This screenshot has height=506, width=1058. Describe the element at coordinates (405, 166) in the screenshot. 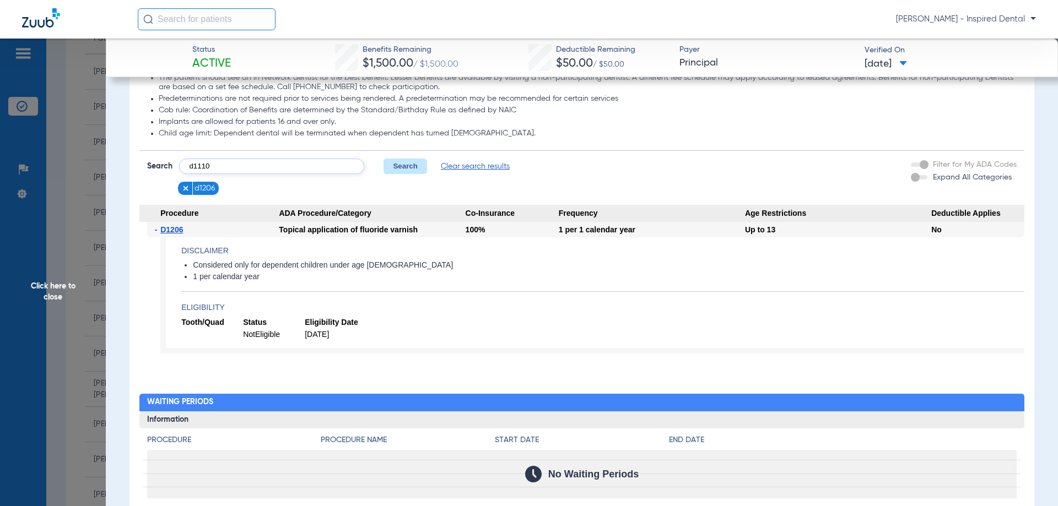

I see `button: Search` at that location.